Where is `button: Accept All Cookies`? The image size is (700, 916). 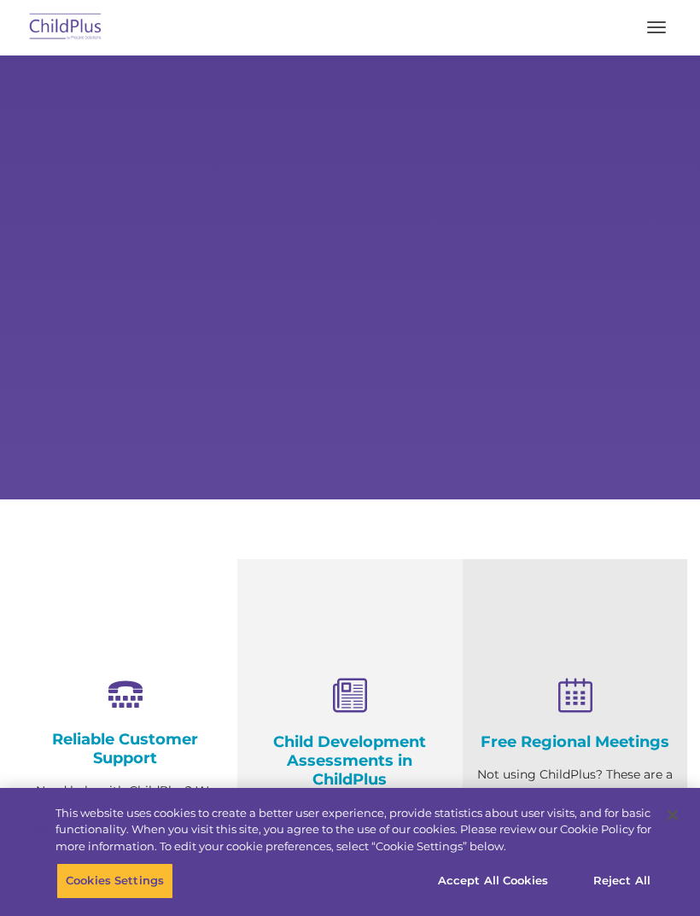 button: Accept All Cookies is located at coordinates (493, 881).